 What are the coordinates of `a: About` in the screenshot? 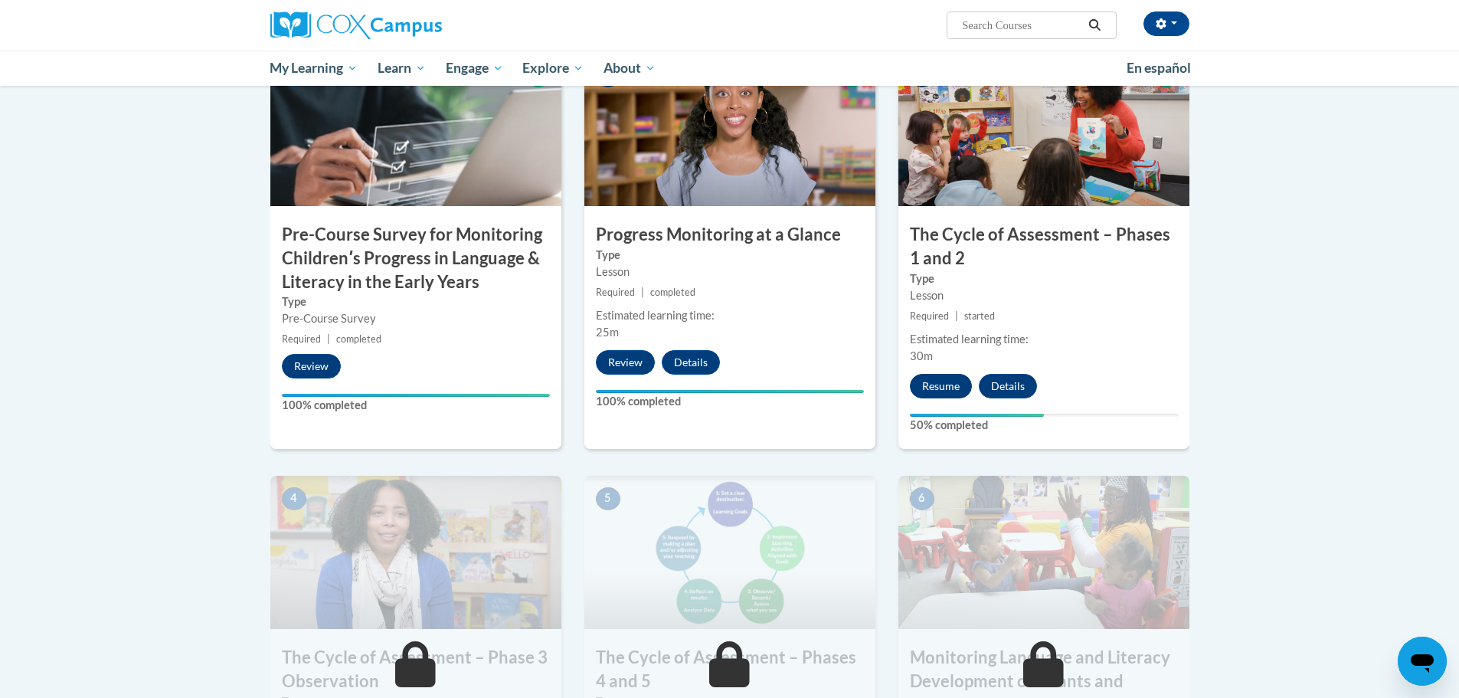 It's located at (629, 68).